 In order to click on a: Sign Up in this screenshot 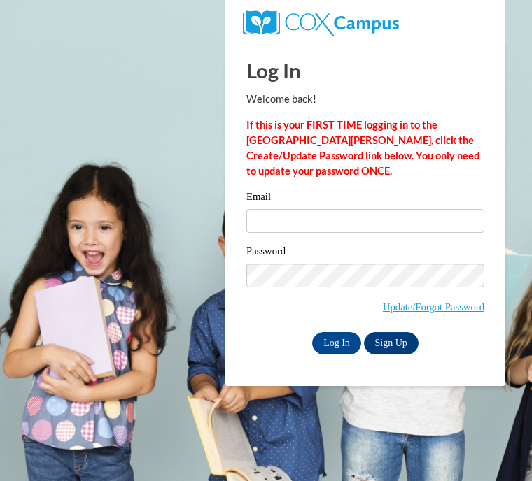, I will do `click(391, 344)`.